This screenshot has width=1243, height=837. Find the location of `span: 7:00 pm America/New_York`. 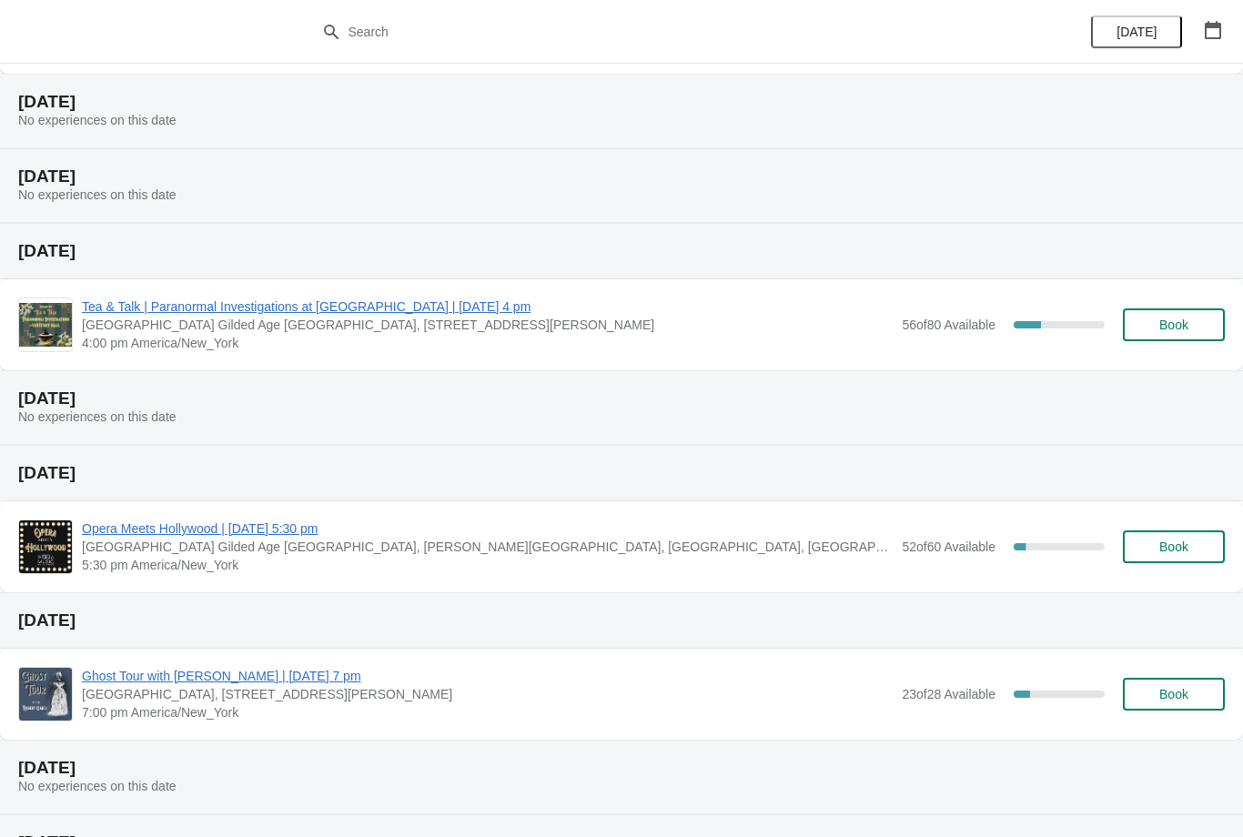

span: 7:00 pm America/New_York is located at coordinates (487, 712).